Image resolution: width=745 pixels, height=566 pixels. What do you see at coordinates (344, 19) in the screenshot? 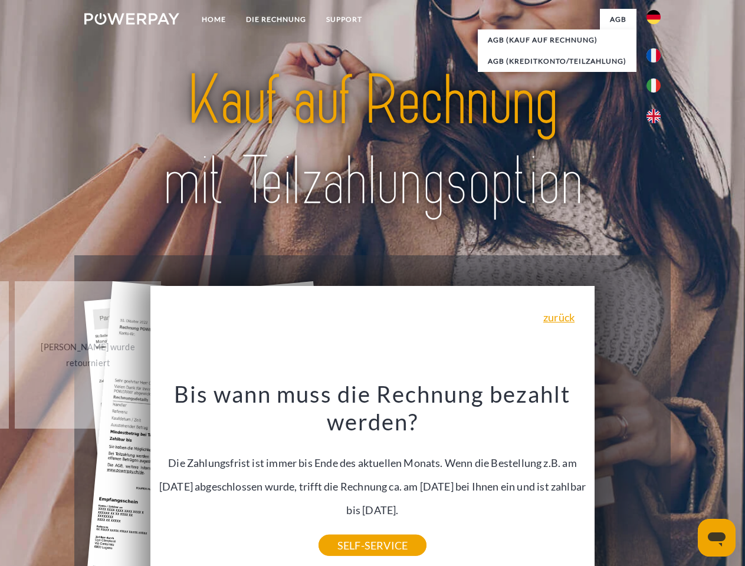
I see `a: SUPPORT` at bounding box center [344, 19].